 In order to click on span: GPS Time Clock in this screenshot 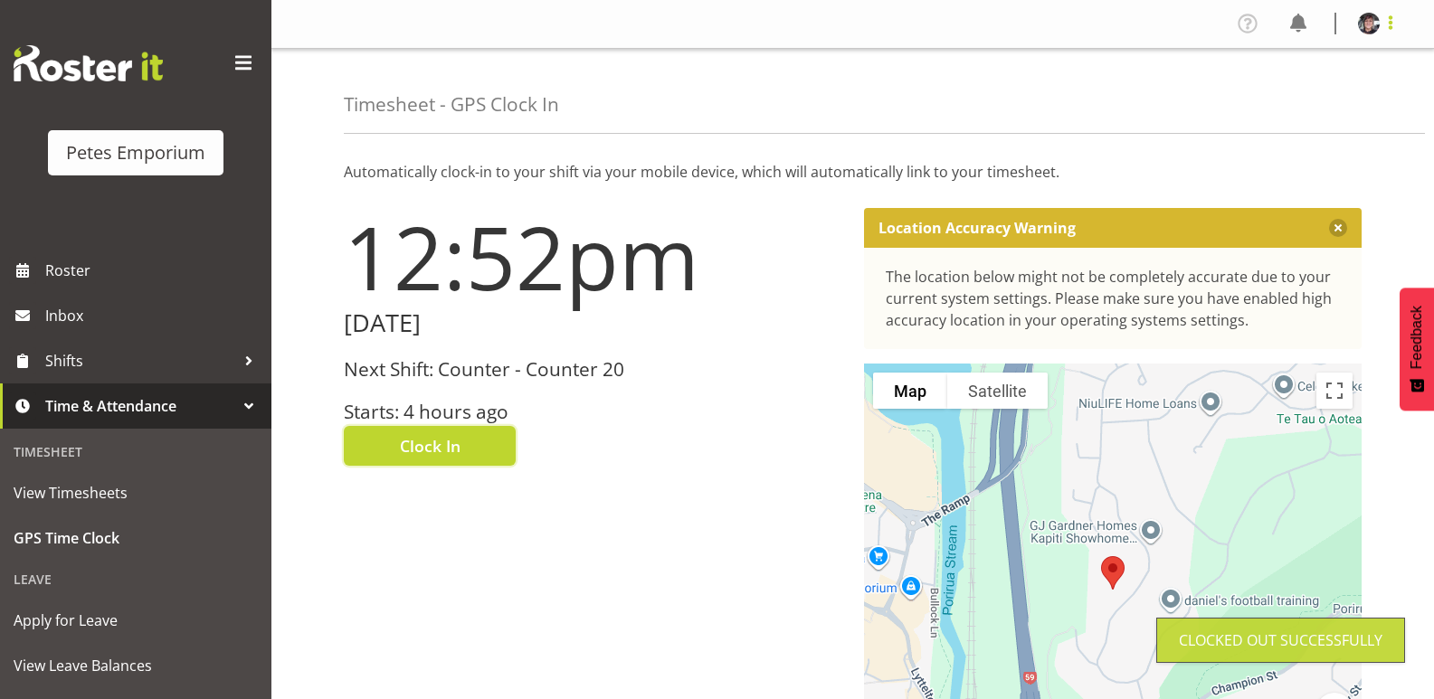, I will do `click(136, 538)`.